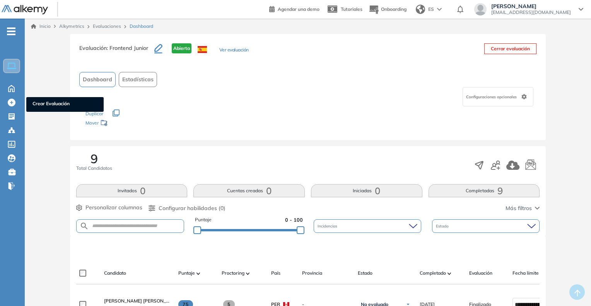  I want to click on span: Fecha límite, so click(525, 273).